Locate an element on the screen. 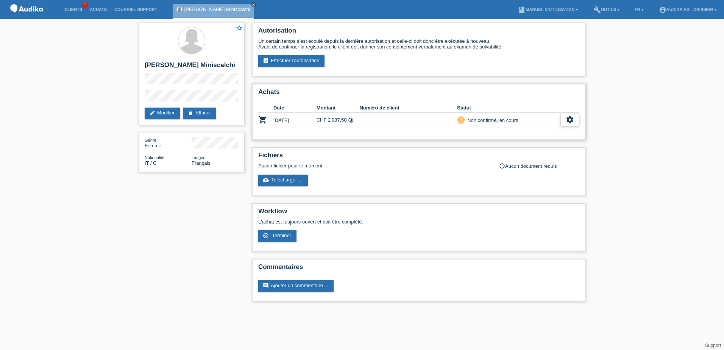 The image size is (724, 350). a: account_circleAudika AG - Crissier ▾ is located at coordinates (688, 9).